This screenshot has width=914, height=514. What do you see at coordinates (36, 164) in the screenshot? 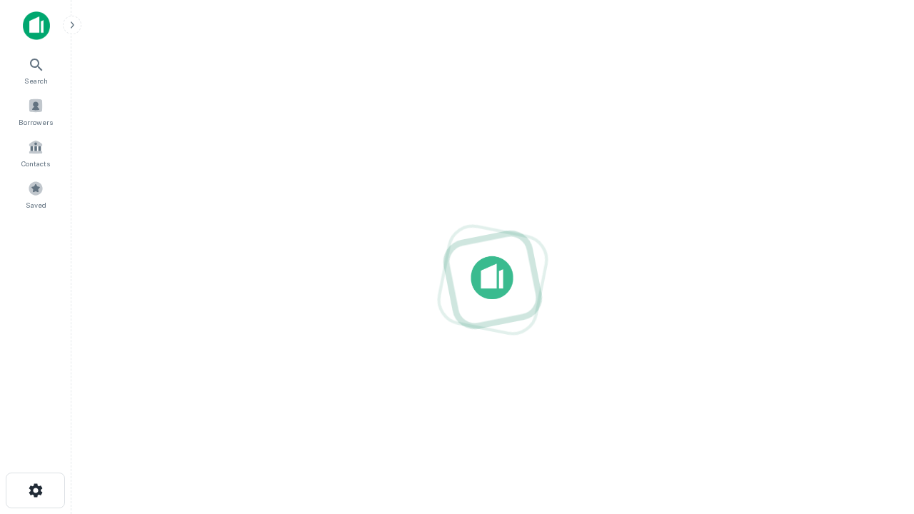
I see `span: Contacts` at bounding box center [36, 164].